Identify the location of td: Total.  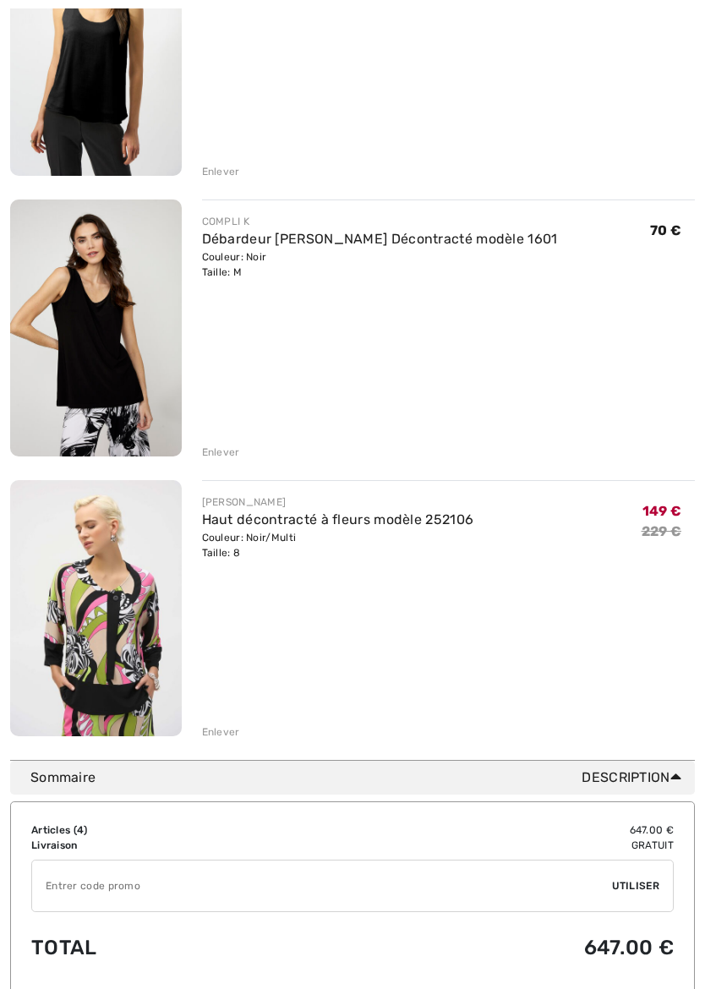
(167, 949).